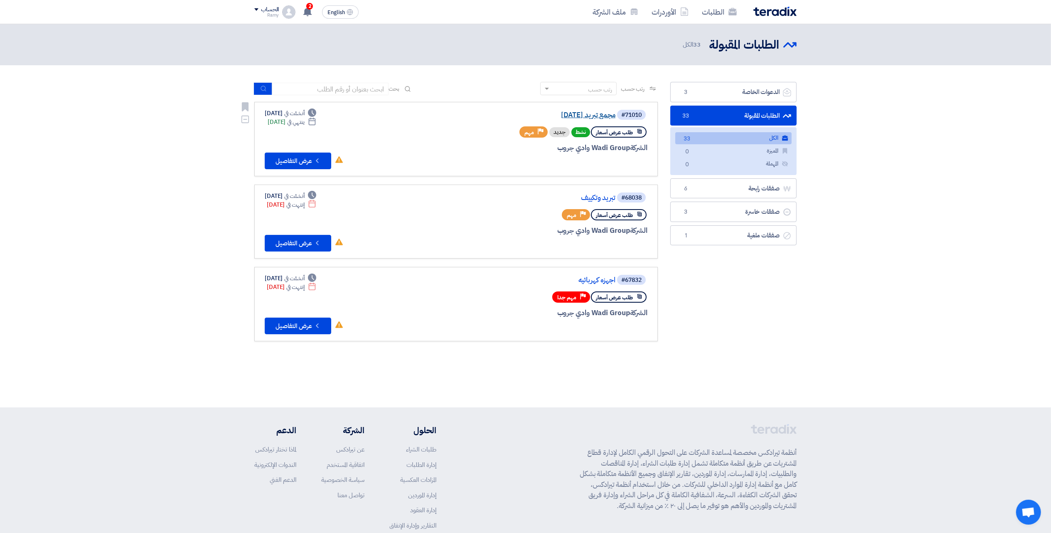 Image resolution: width=1051 pixels, height=533 pixels. What do you see at coordinates (581, 132) in the screenshot?
I see `span: نشط` at bounding box center [581, 132].